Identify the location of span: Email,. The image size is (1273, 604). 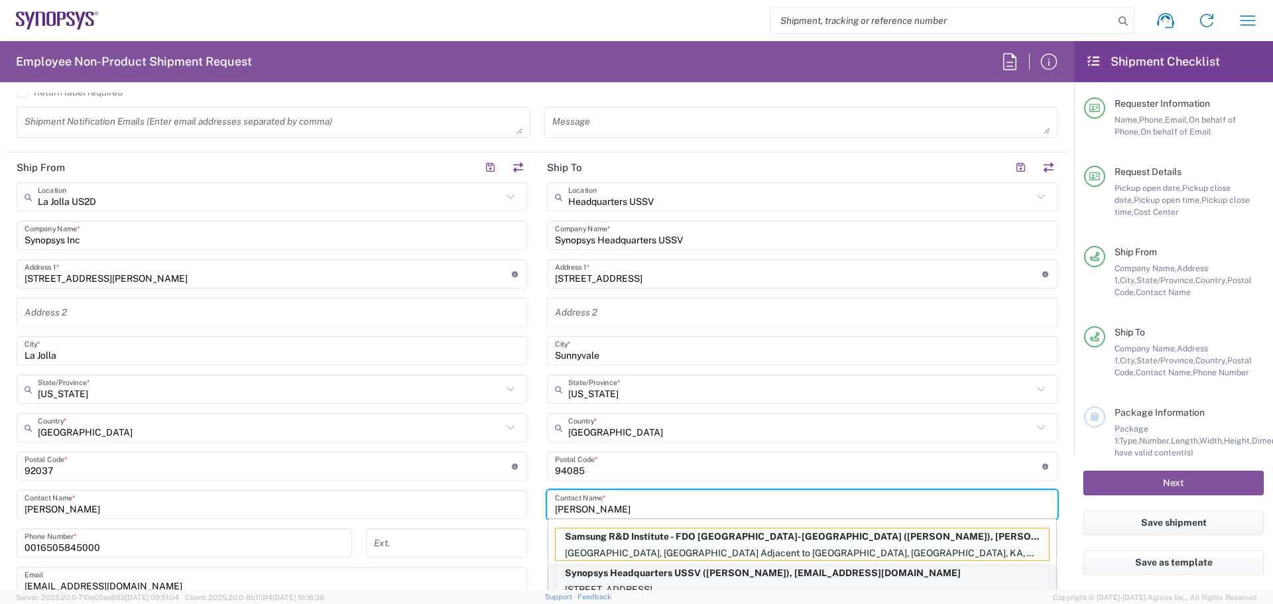
(1177, 119).